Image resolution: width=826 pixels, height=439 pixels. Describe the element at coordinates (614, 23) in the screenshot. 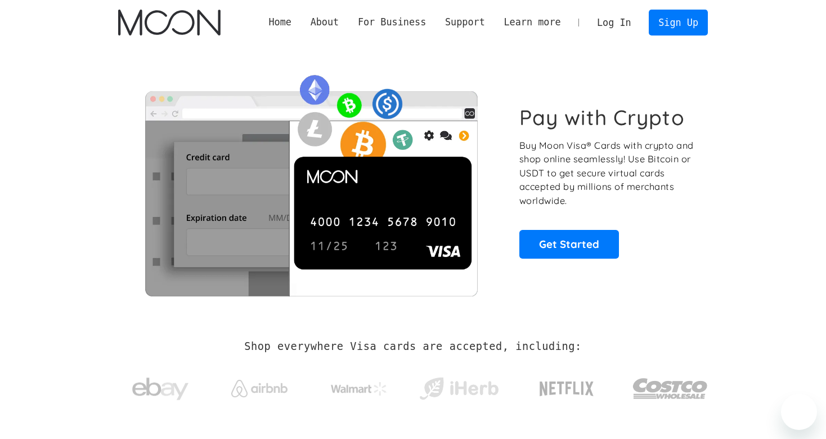

I see `a: Log In` at that location.